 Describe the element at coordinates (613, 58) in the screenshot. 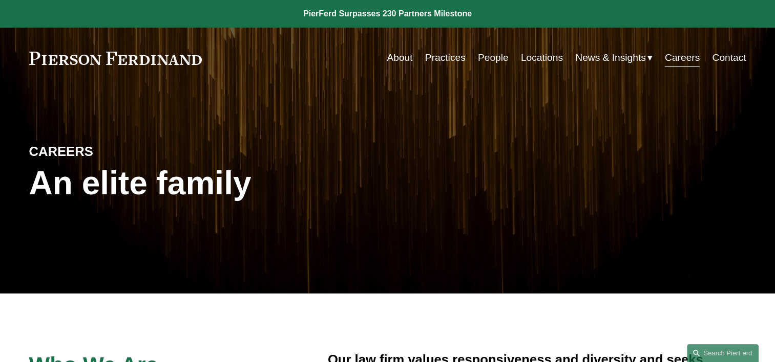

I see `a: folder dropdown` at that location.